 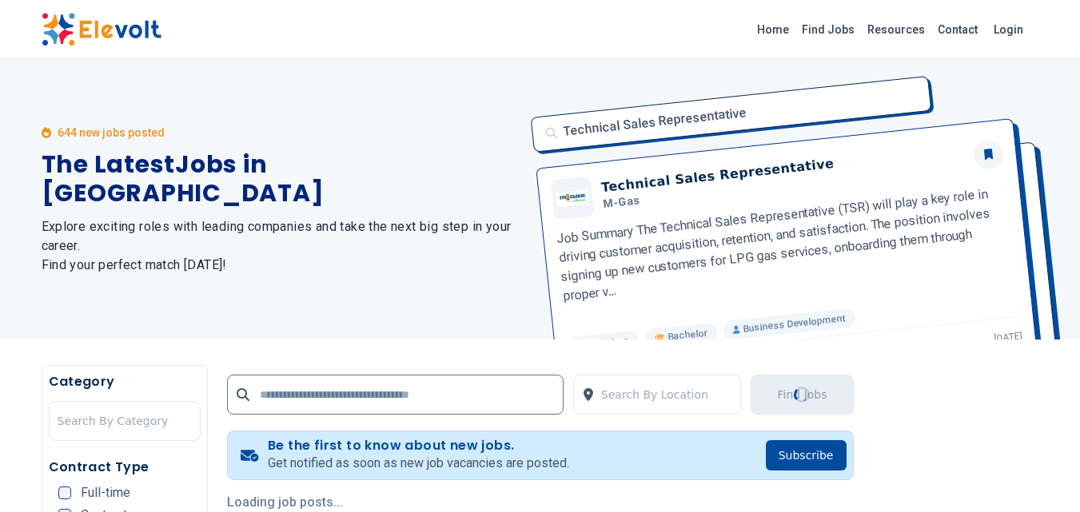 I want to click on a: Find Jobs, so click(x=828, y=30).